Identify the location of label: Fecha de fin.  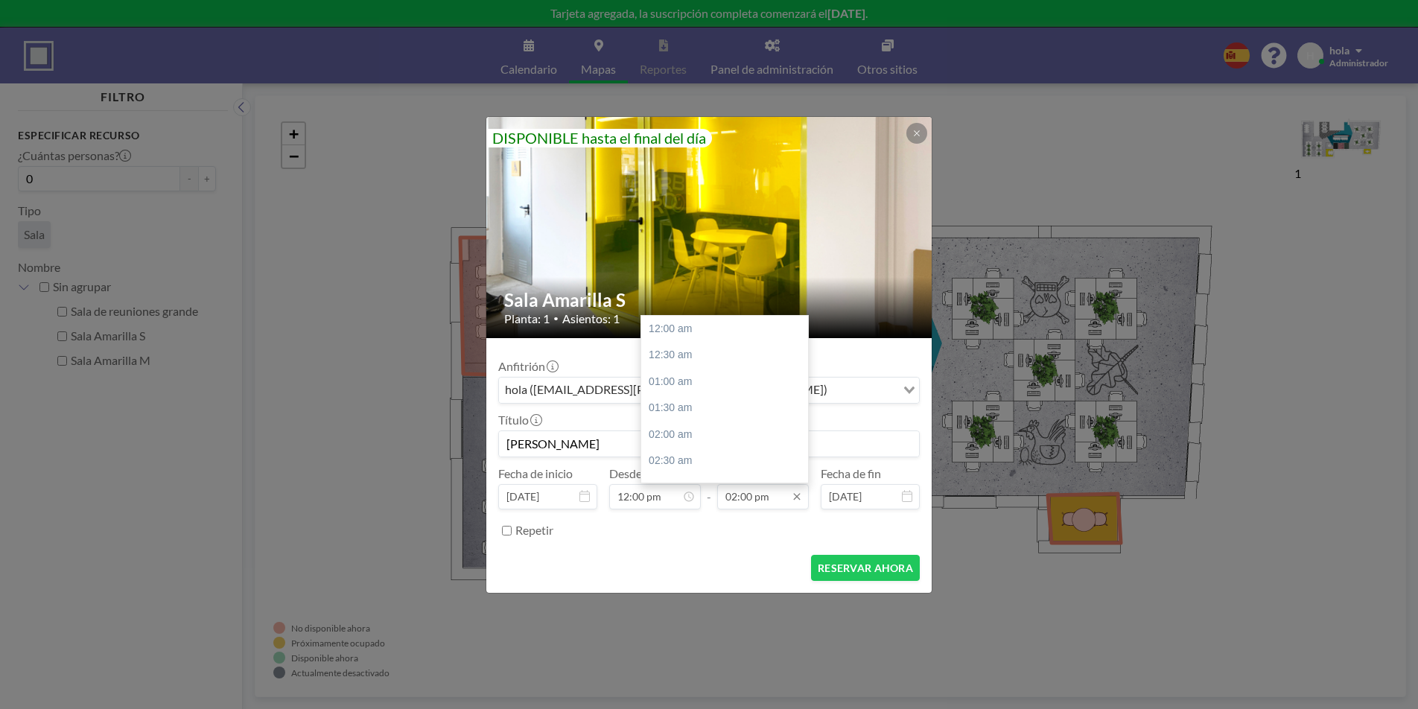
(850, 474).